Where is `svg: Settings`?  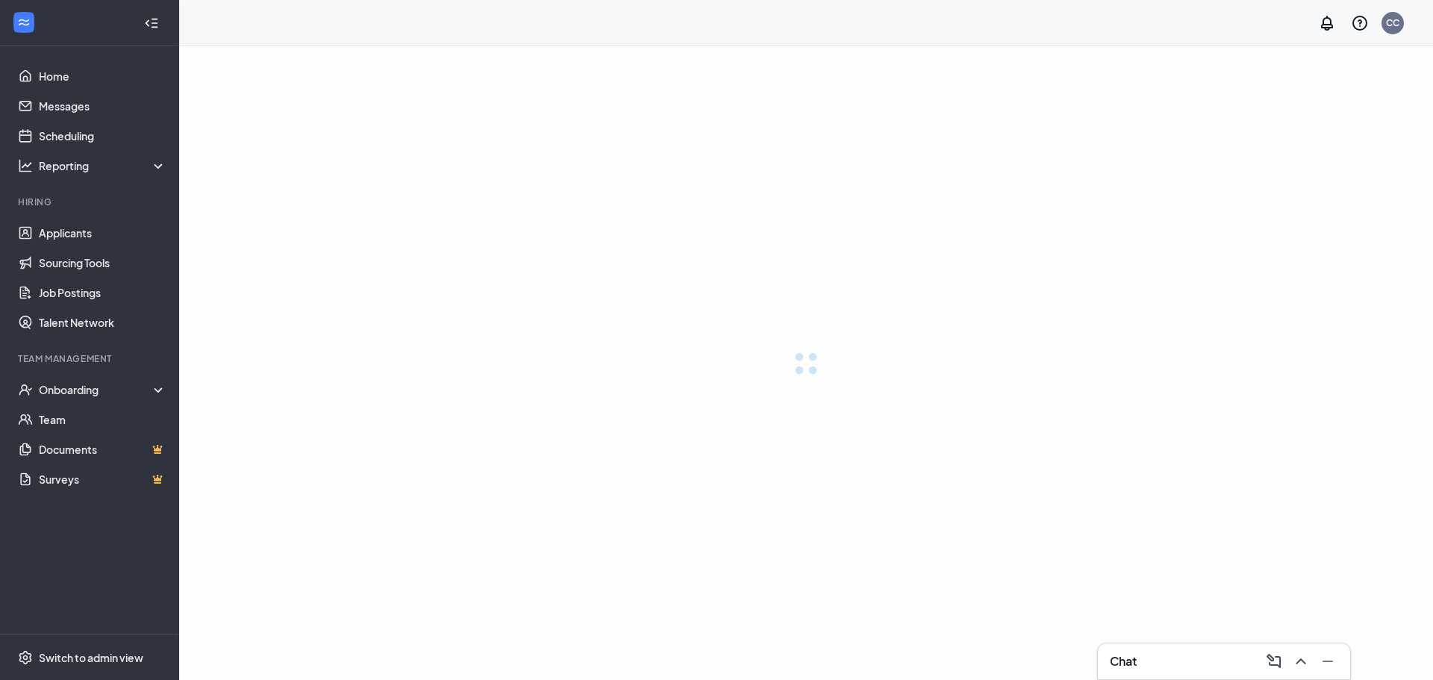
svg: Settings is located at coordinates (25, 658).